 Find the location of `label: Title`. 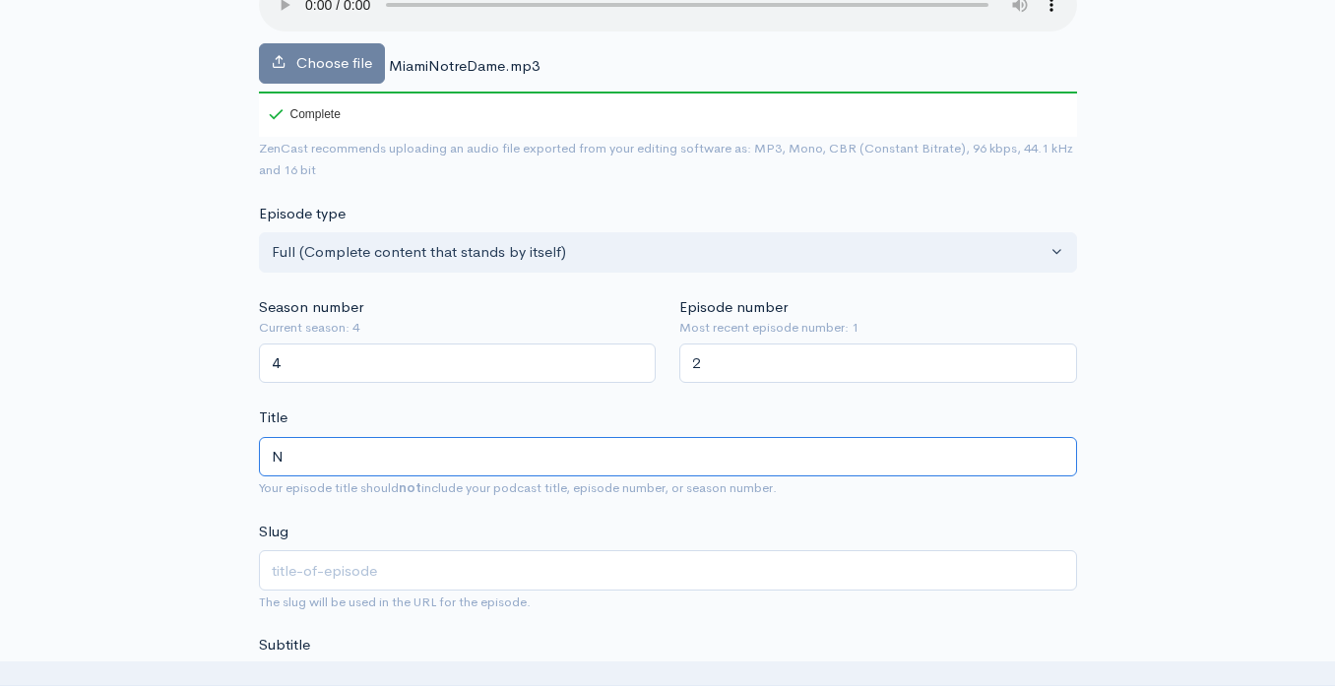

label: Title is located at coordinates (273, 417).